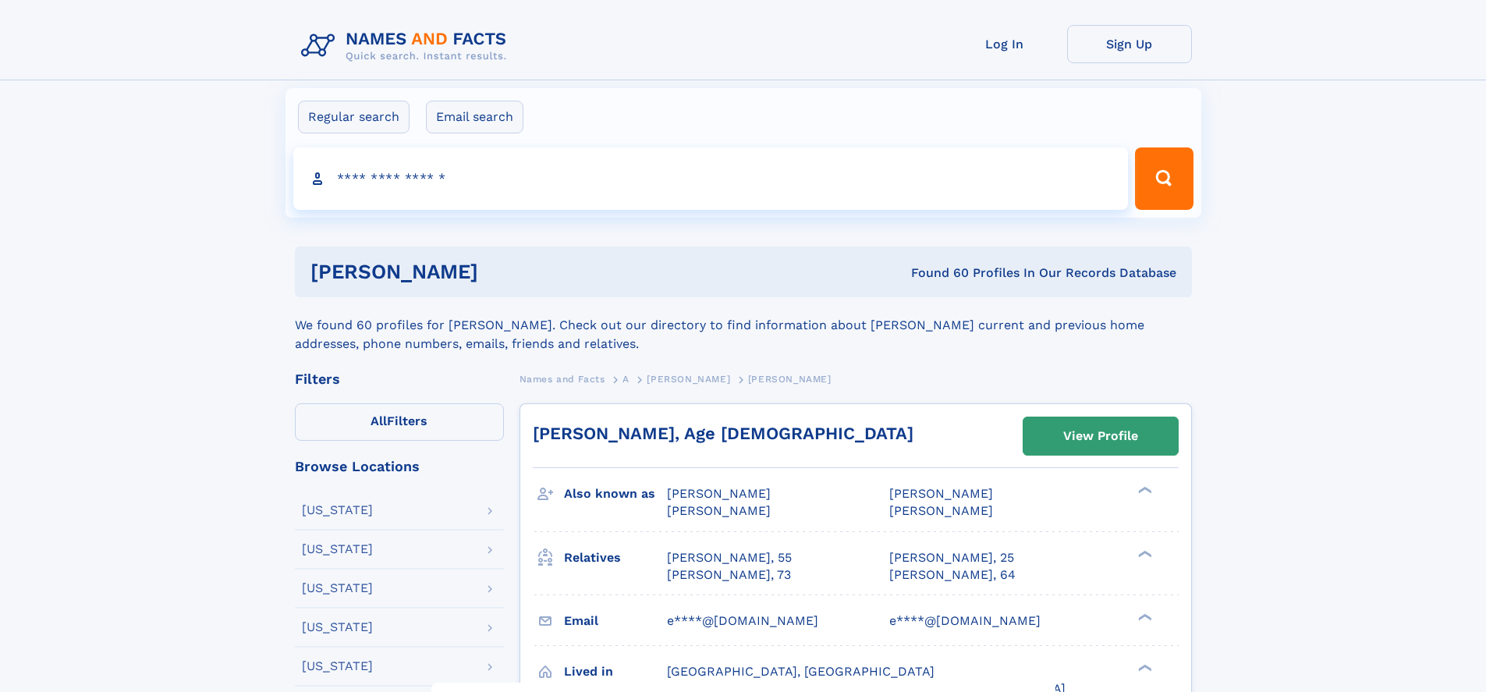 This screenshot has width=1486, height=692. Describe the element at coordinates (615, 621) in the screenshot. I see `h3: Email` at that location.